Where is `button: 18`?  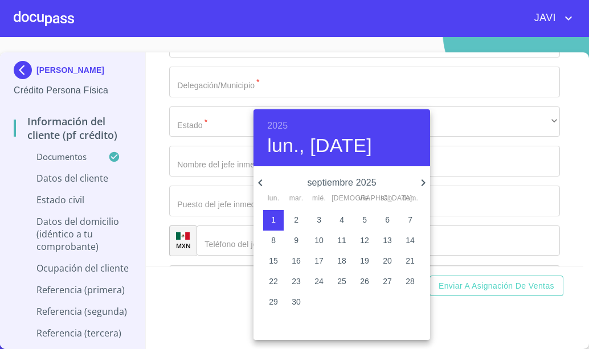 button: 18 is located at coordinates (342, 261).